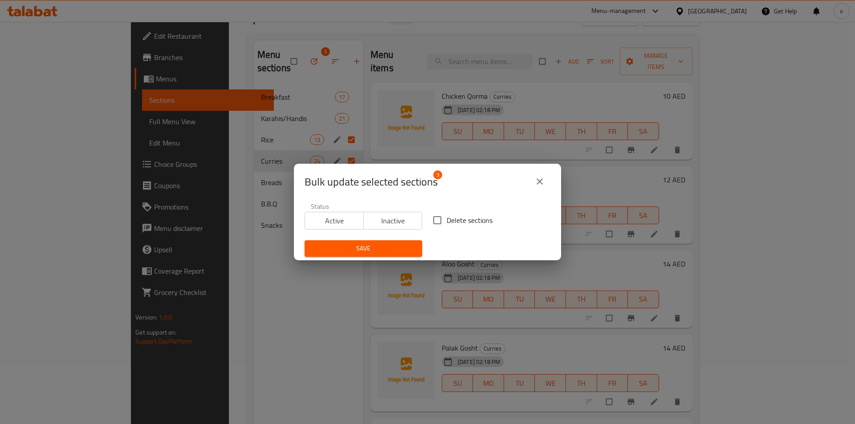 This screenshot has width=855, height=424. I want to click on span: Save, so click(363, 248).